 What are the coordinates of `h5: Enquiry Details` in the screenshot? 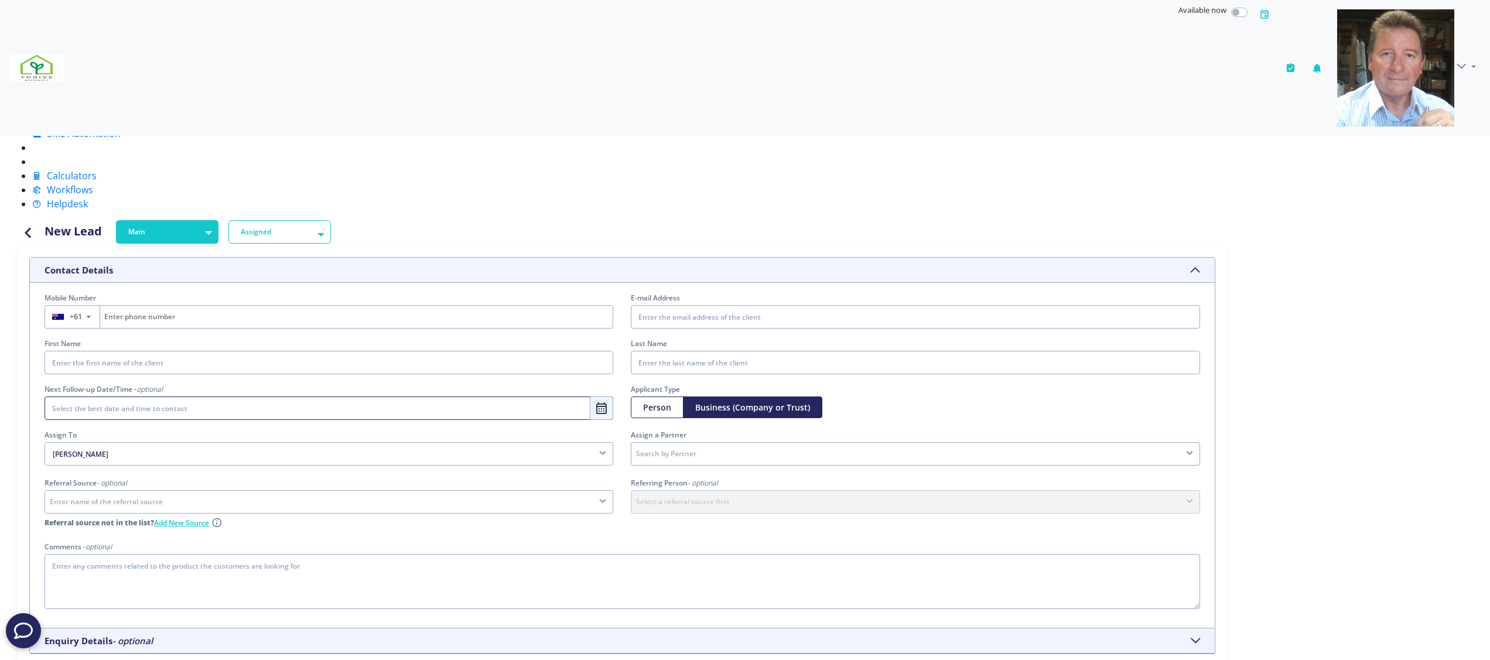 It's located at (98, 641).